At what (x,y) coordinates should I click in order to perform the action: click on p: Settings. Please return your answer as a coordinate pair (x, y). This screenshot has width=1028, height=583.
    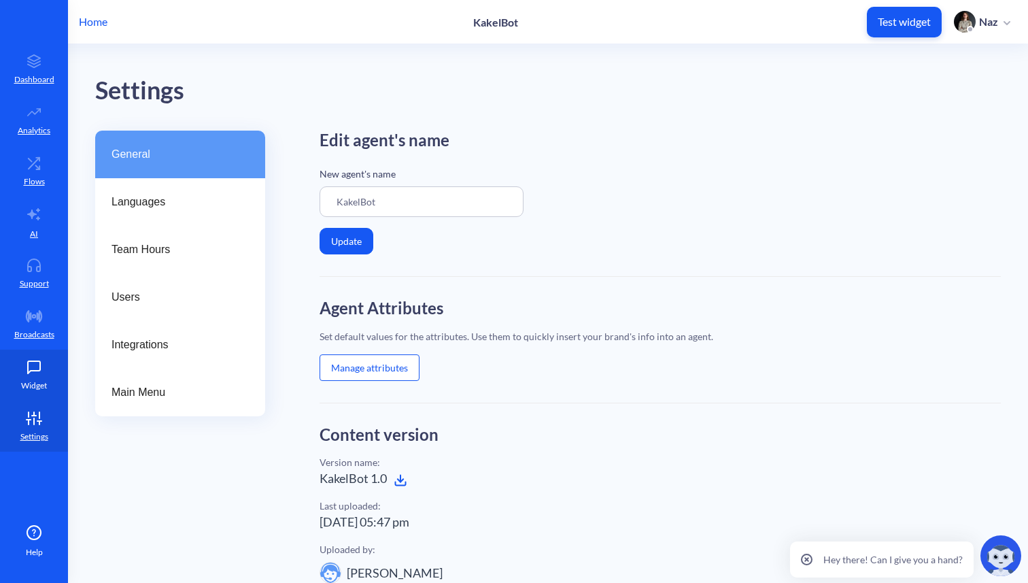
    Looking at the image, I should click on (34, 436).